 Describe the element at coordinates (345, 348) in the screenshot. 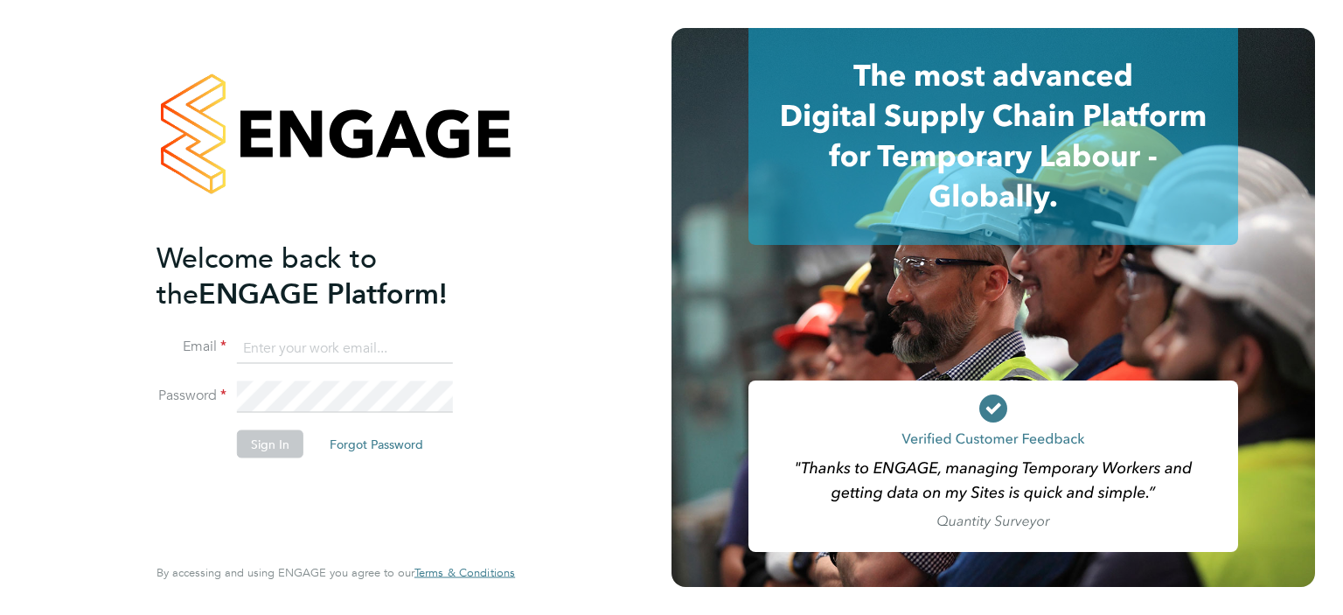

I see `input: Enter your work email...` at that location.